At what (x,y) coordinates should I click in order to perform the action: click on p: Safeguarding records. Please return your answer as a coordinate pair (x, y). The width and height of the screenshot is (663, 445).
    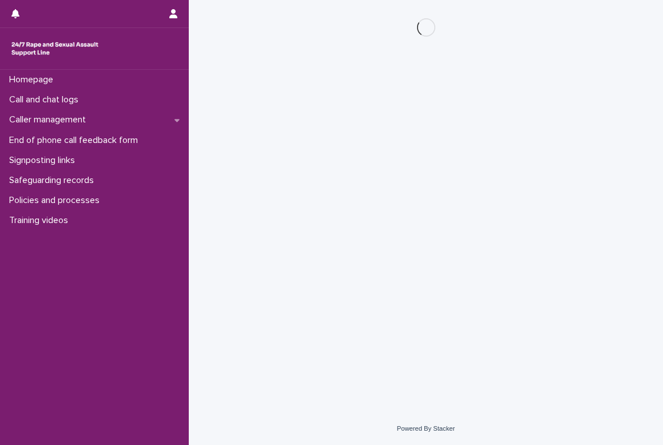
    Looking at the image, I should click on (54, 180).